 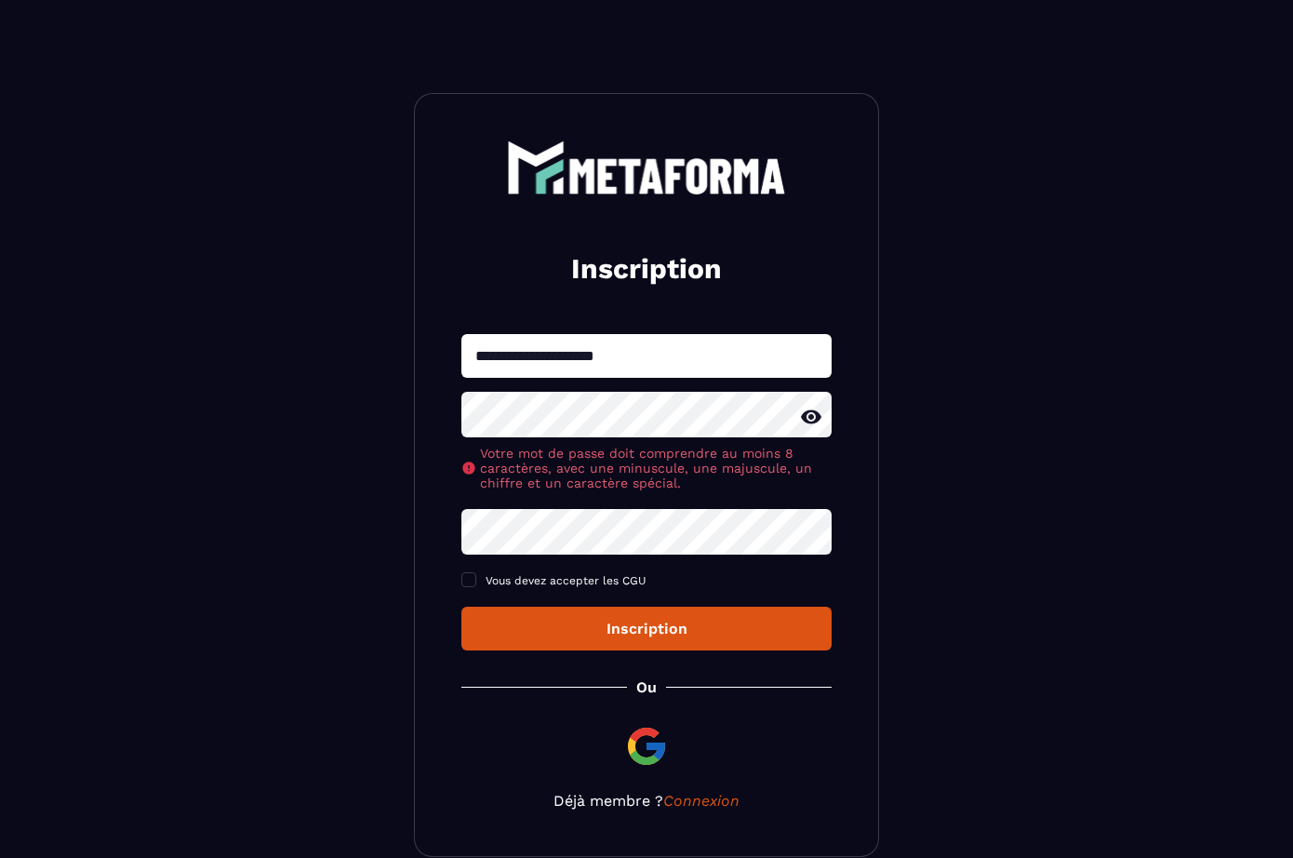 What do you see at coordinates (566, 581) in the screenshot?
I see `span: Vous devez accepter les CGU` at bounding box center [566, 581].